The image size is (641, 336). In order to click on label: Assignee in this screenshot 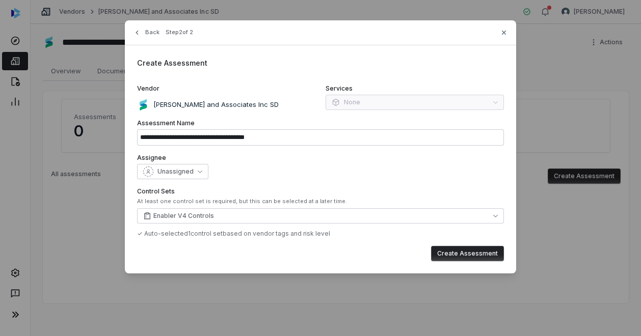, I will do `click(320, 158)`.